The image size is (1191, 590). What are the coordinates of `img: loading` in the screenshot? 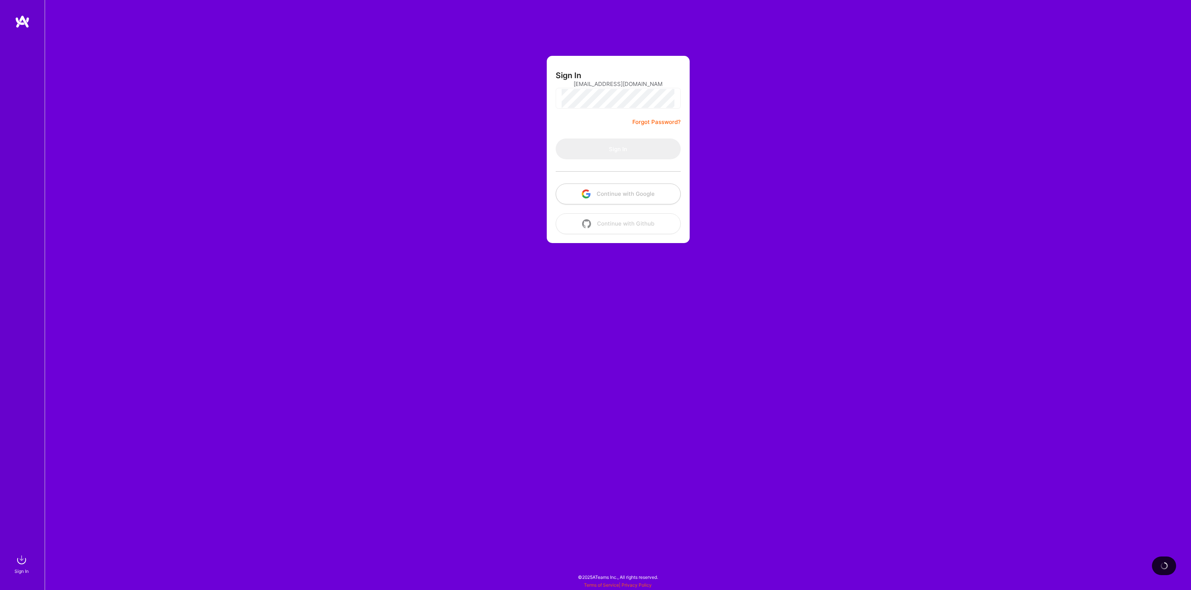 It's located at (1165, 566).